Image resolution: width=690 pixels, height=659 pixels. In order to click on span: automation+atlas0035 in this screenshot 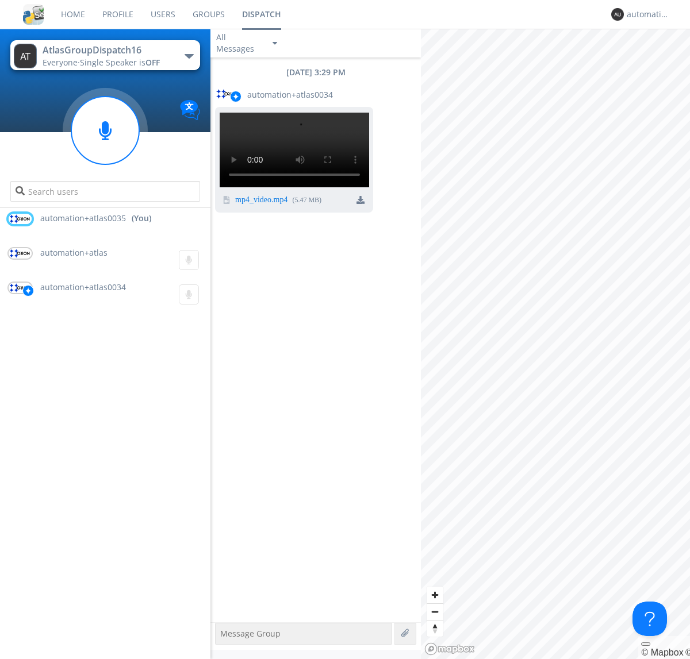, I will do `click(83, 218)`.